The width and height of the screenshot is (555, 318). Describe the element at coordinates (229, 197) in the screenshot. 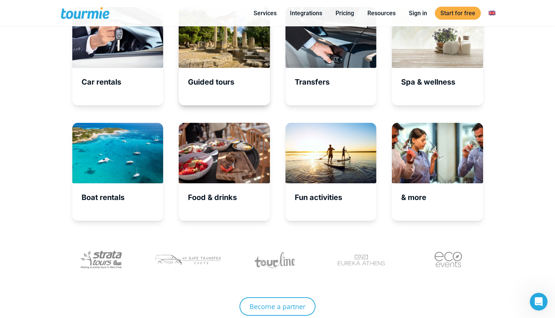

I see `h5: Food & drinks` at that location.